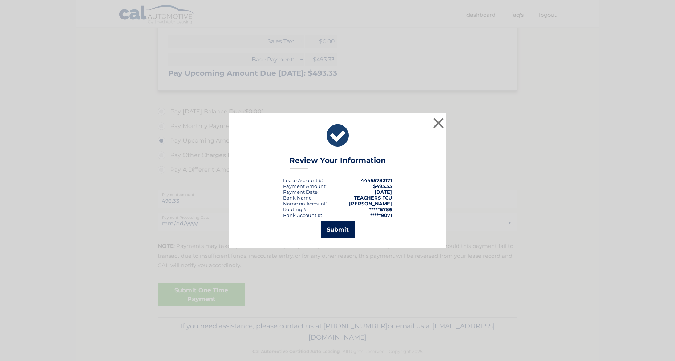 Image resolution: width=675 pixels, height=361 pixels. I want to click on div: Lease Account #:, so click(303, 180).